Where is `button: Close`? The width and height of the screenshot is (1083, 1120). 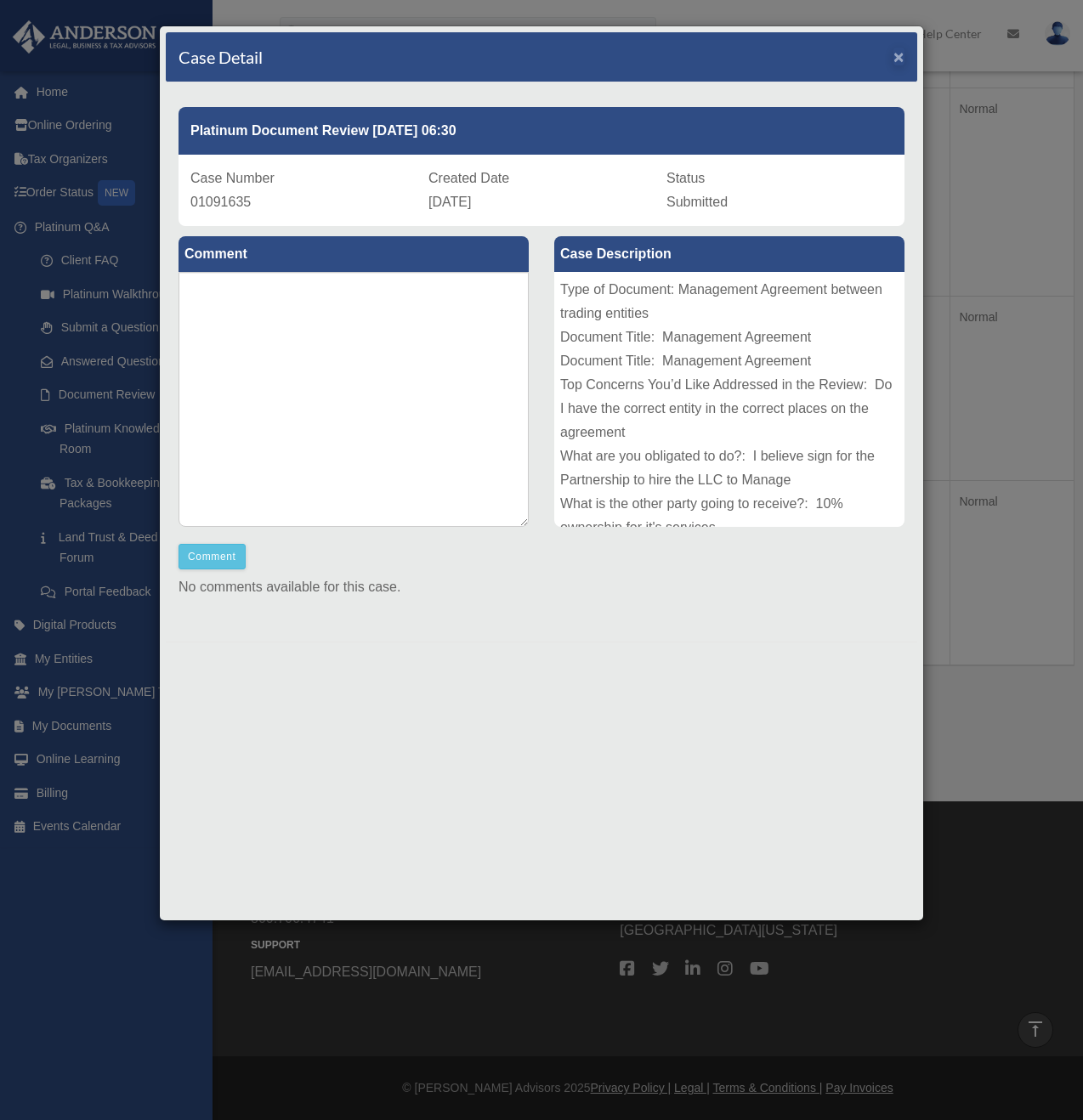 button: Close is located at coordinates (899, 56).